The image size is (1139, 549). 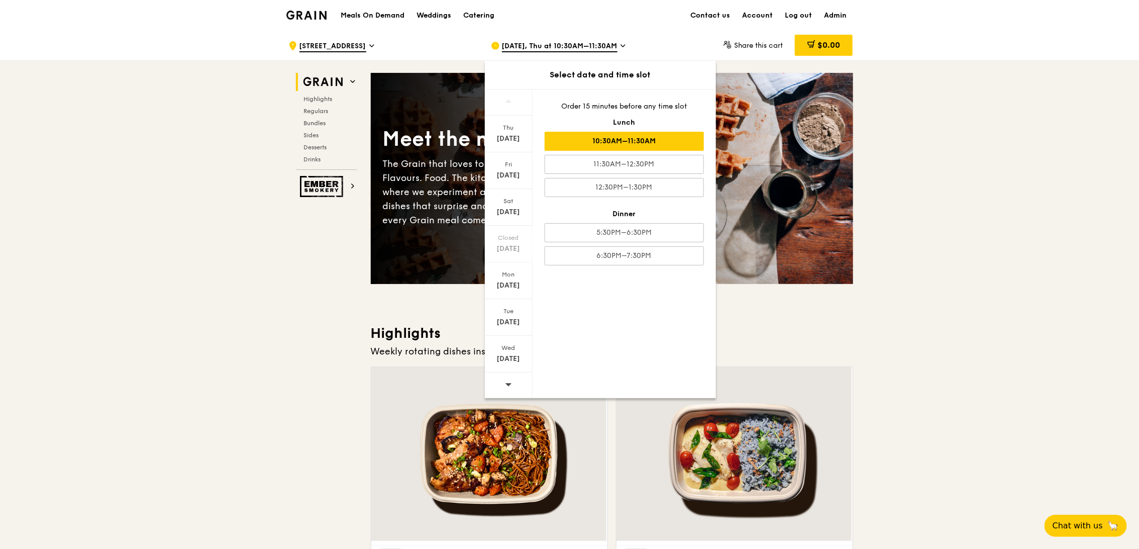 I want to click on span: Drinks, so click(x=313, y=159).